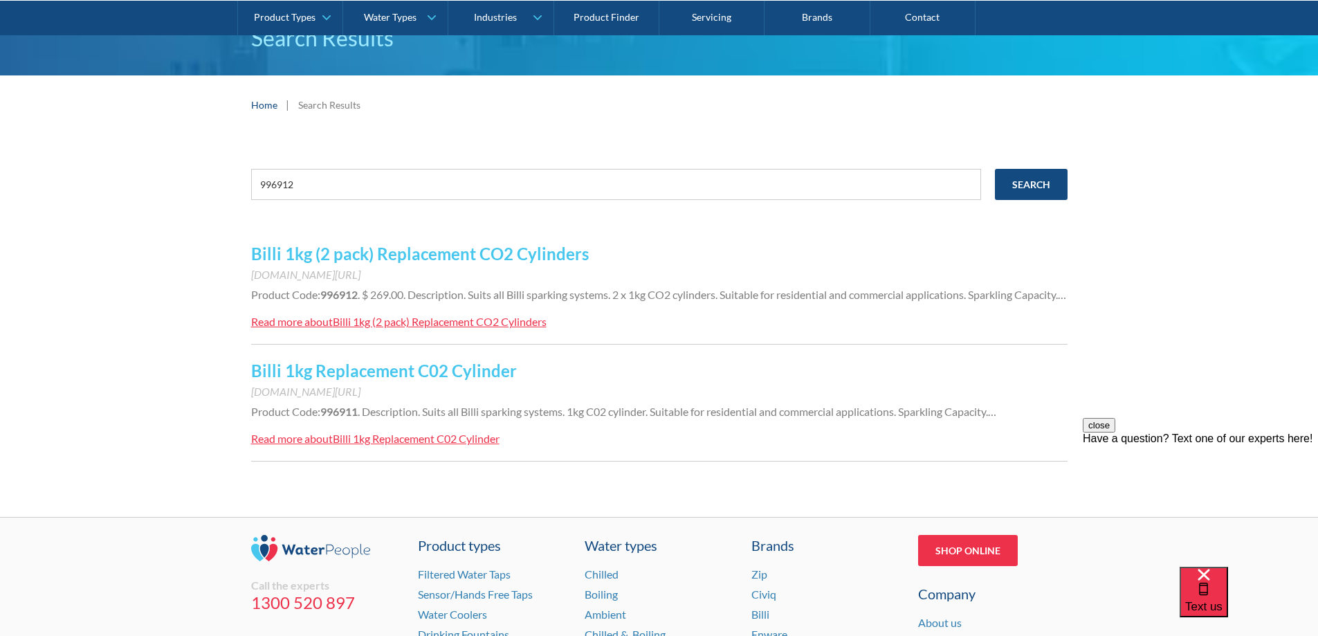 Image resolution: width=1318 pixels, height=636 pixels. I want to click on a: Read more aboutBilli 1kg Replacement C02 Cylinder, so click(375, 439).